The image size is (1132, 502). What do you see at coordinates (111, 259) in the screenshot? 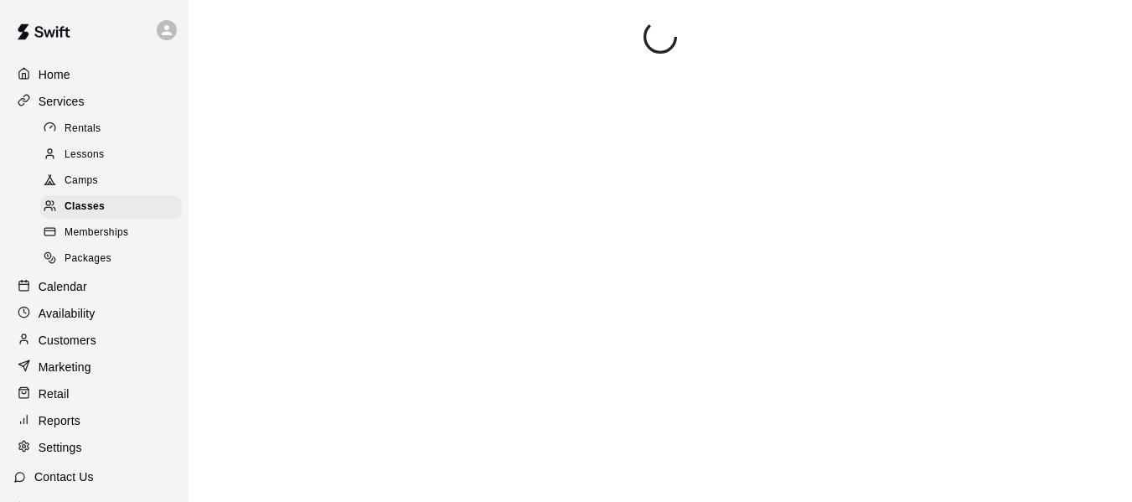
I see `div: Packages` at bounding box center [111, 259].